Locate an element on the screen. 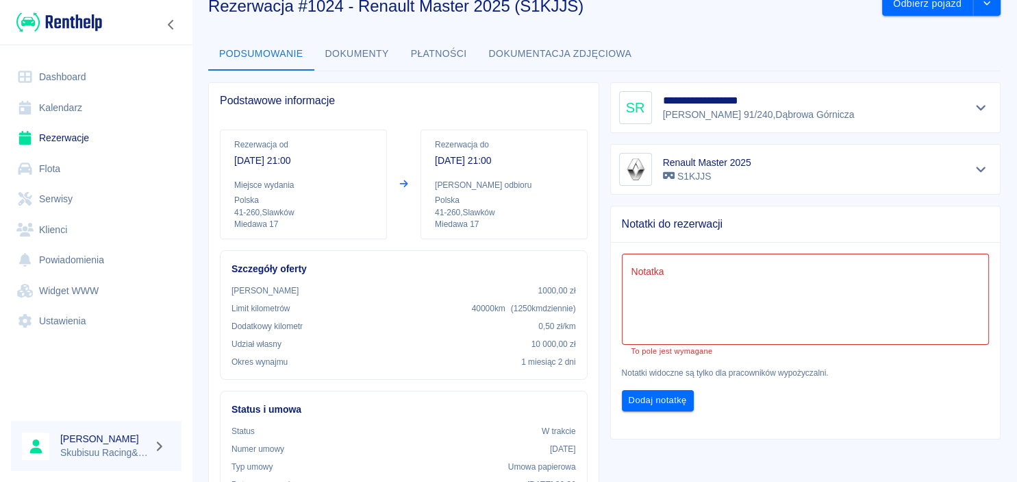  p: Rezerwacja od is located at coordinates (303, 145).